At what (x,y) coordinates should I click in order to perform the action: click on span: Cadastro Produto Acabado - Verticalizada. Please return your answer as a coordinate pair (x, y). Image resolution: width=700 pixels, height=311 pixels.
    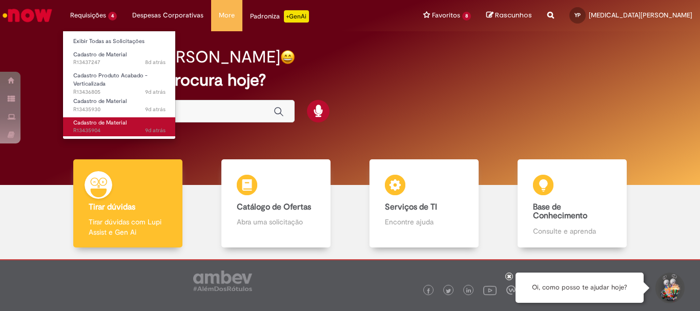
    Looking at the image, I should click on (110, 79).